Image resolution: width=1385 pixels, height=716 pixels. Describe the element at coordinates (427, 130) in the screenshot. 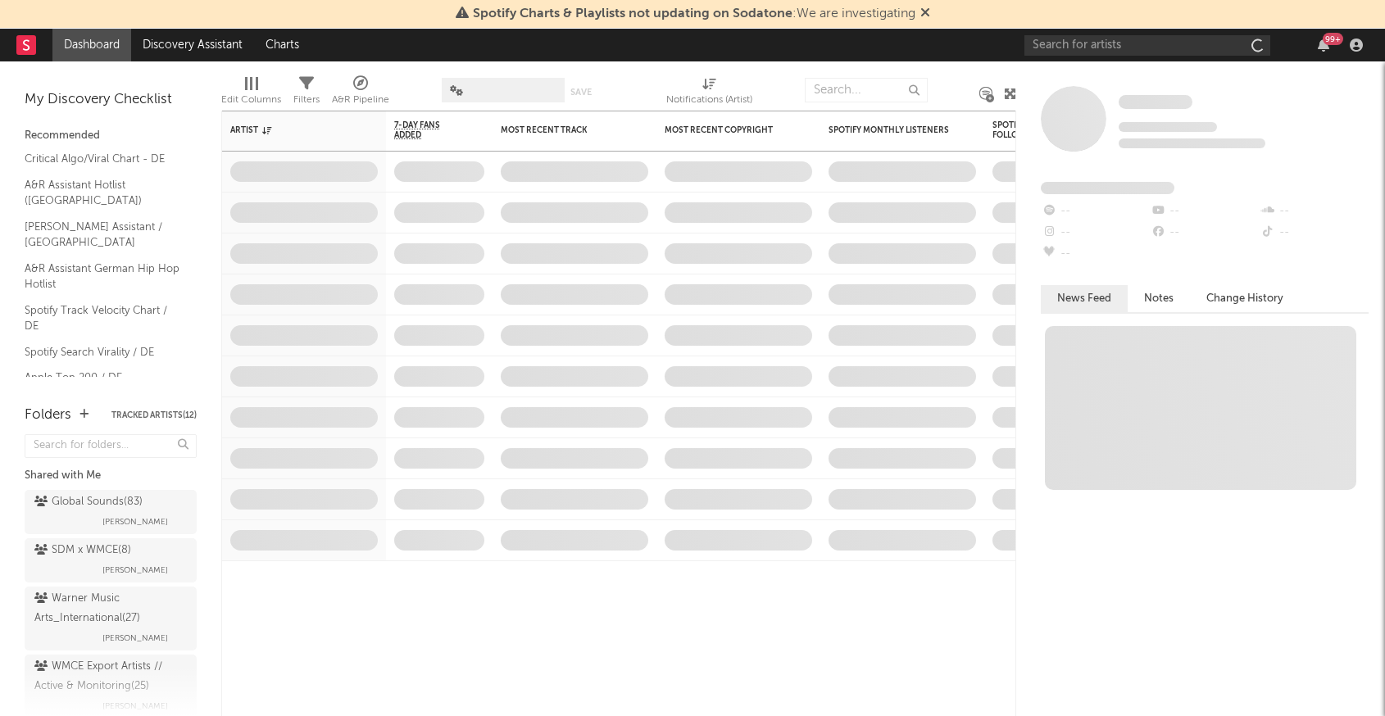

I see `span: 7-Day Fans Added` at that location.